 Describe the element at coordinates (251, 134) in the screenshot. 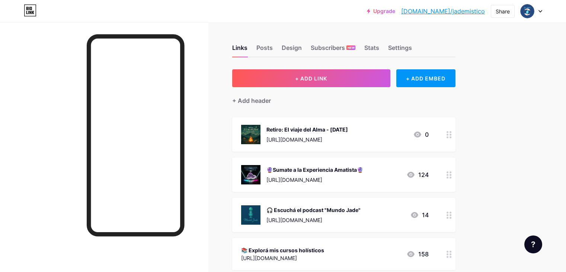

I see `img: Retiro: El viaje del Alma - SEPTIEMBRE 2025` at that location.